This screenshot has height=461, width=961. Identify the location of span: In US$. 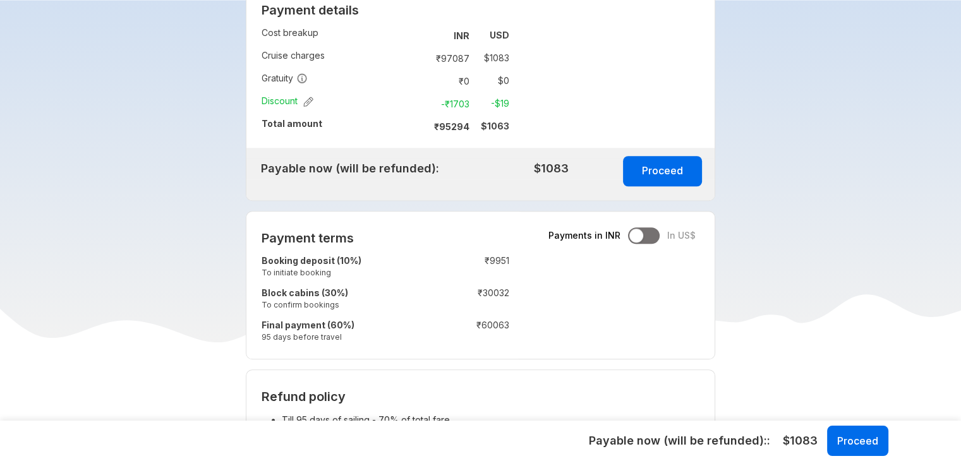
(681, 236).